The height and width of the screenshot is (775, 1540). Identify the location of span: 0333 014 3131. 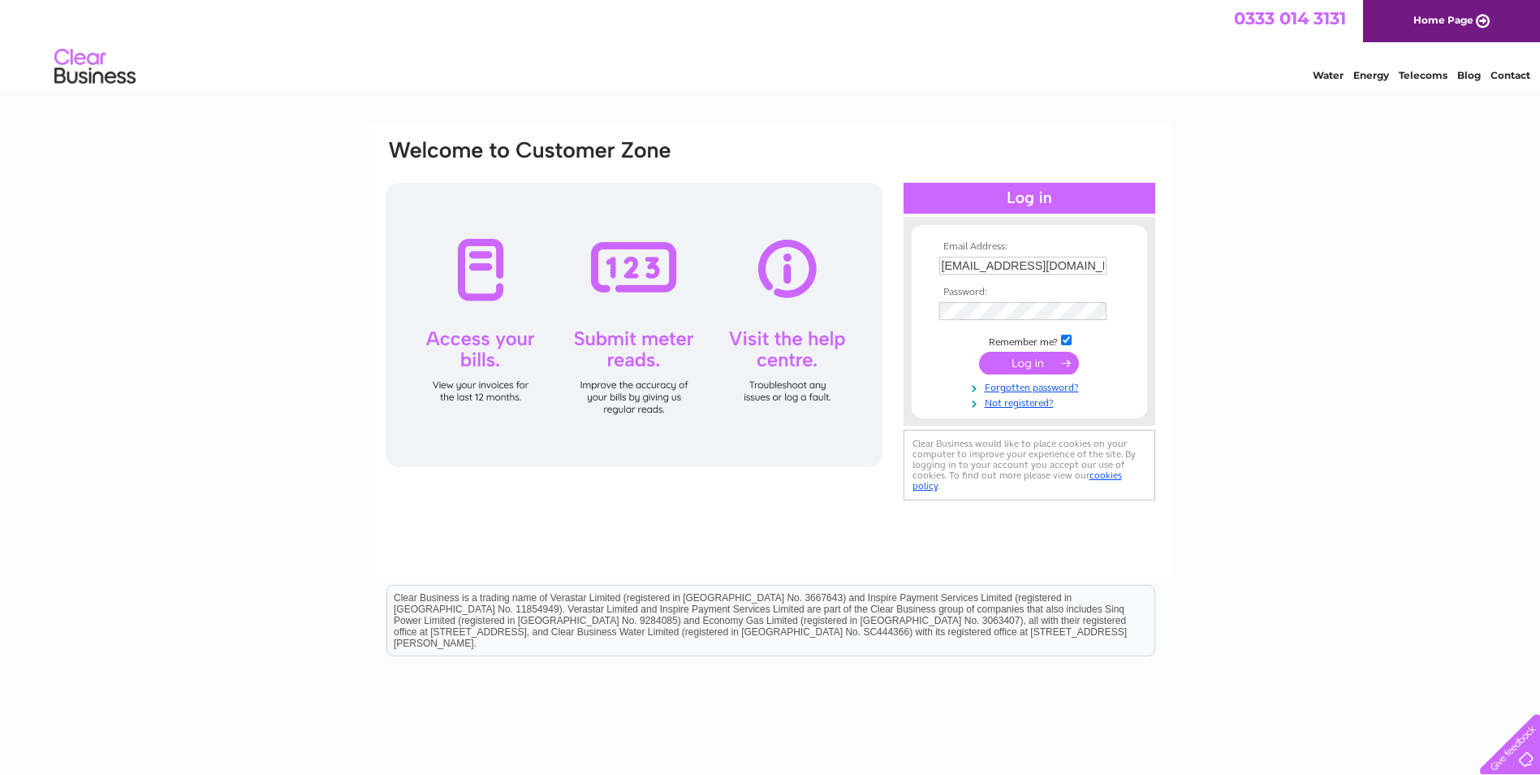
(1290, 18).